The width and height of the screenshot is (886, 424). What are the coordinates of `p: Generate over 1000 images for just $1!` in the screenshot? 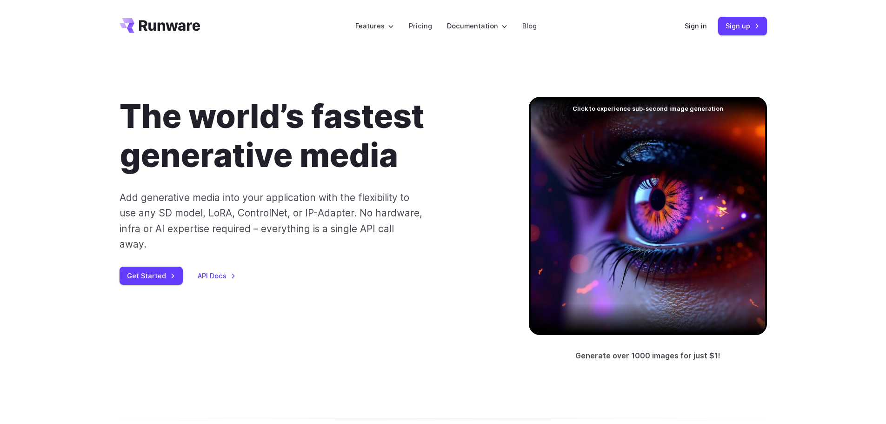 It's located at (648, 356).